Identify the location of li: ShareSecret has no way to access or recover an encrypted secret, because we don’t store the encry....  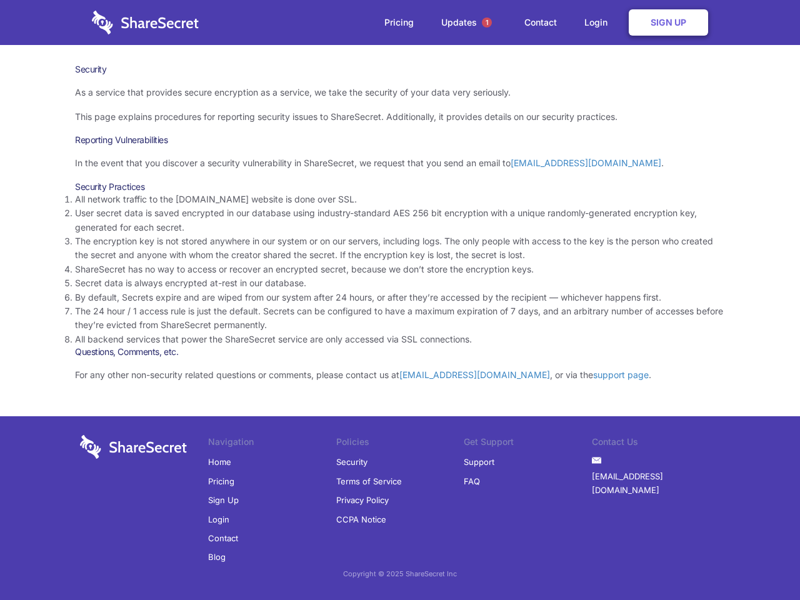
(400, 269).